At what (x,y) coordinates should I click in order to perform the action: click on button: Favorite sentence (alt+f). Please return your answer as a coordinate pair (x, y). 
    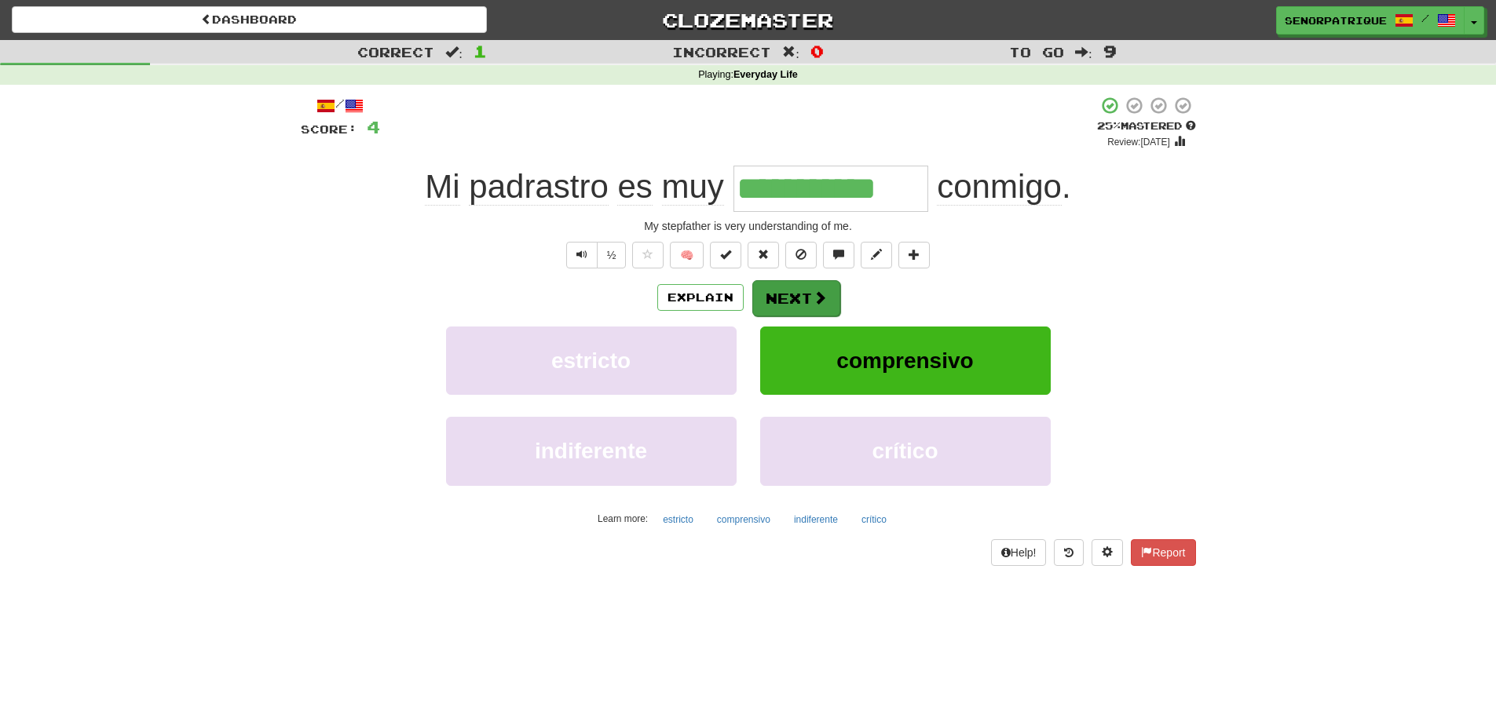
    Looking at the image, I should click on (648, 255).